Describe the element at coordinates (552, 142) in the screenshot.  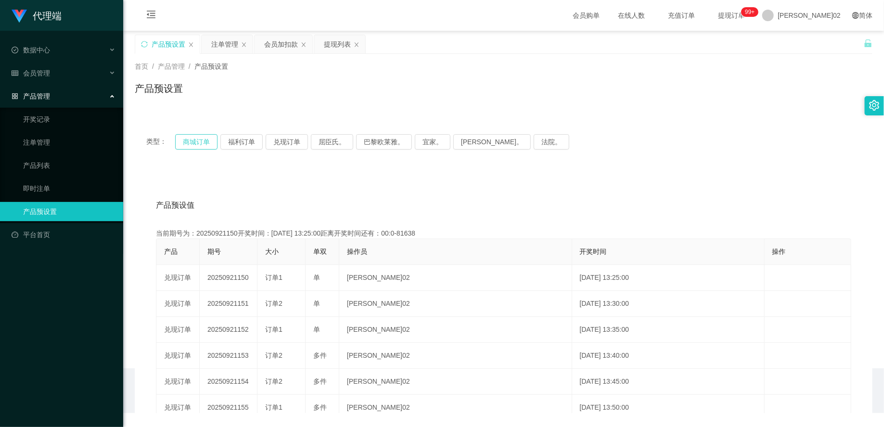
I see `button: 法院。` at that location.